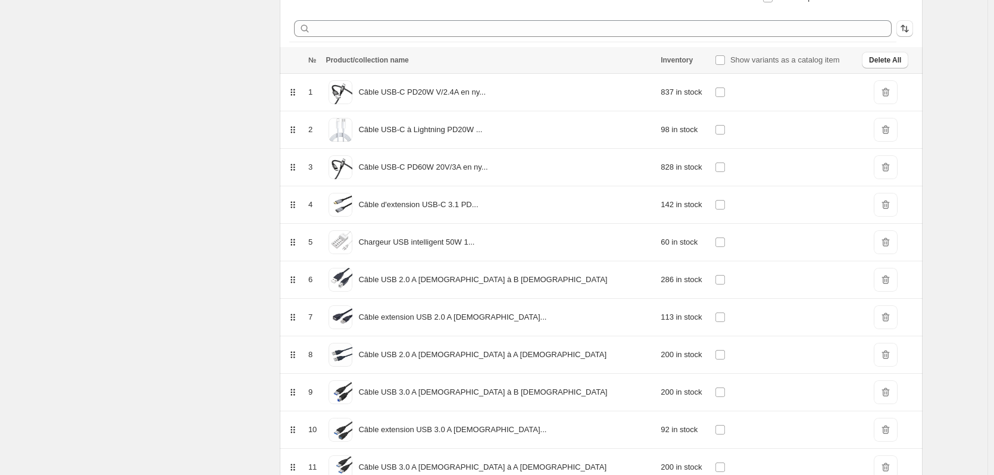  Describe the element at coordinates (885, 60) in the screenshot. I see `span: Delete All` at that location.